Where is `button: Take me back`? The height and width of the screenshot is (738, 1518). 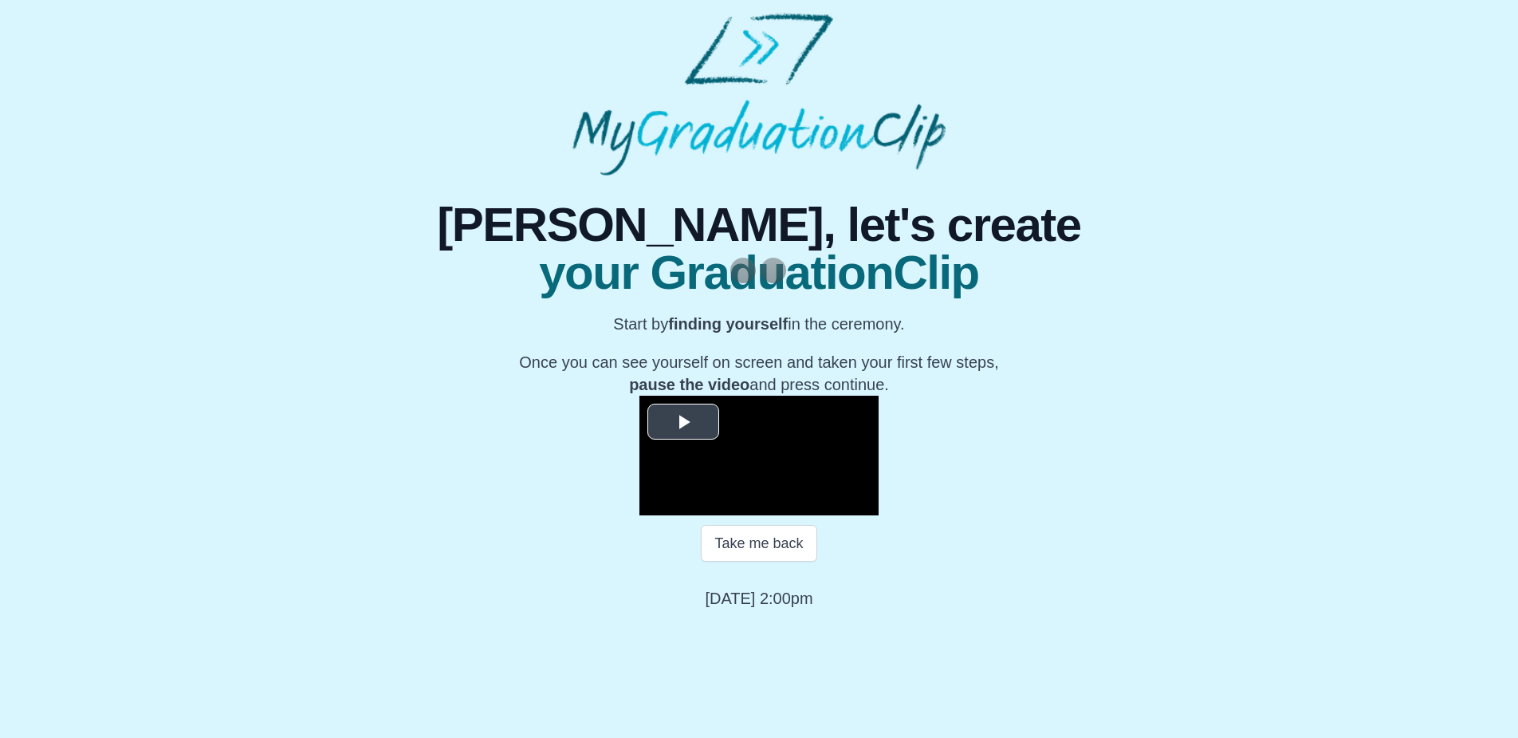
button: Take me back is located at coordinates (758, 543).